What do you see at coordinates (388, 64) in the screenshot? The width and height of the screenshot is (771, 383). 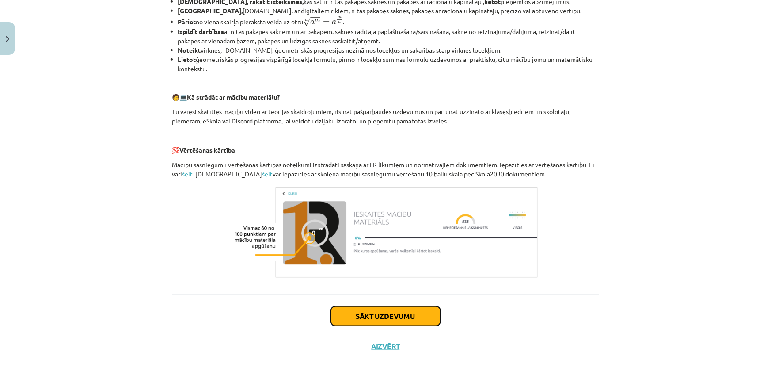 I see `li: ģeometriskās progresijas vispārīgā locekļa formulu, pirmo n locekļu summas formulu uzdevumos ar p...` at bounding box center [388, 64].